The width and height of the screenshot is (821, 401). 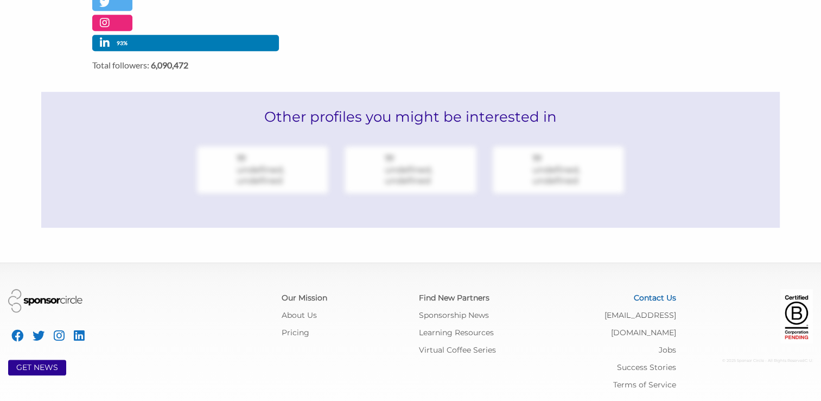 I want to click on a: Learning Resources, so click(x=456, y=332).